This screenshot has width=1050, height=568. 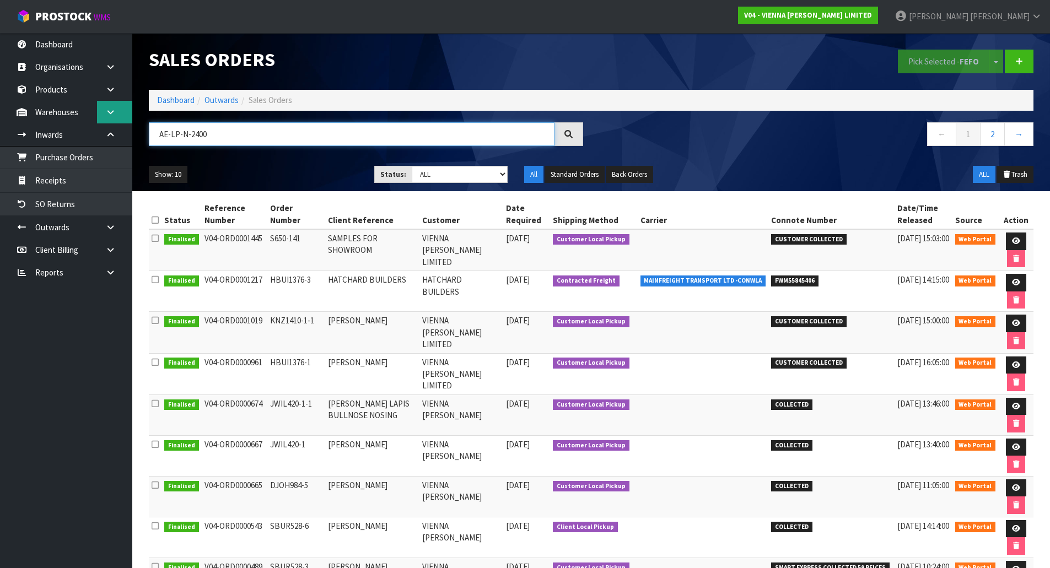 What do you see at coordinates (968, 134) in the screenshot?
I see `a: 1` at bounding box center [968, 134].